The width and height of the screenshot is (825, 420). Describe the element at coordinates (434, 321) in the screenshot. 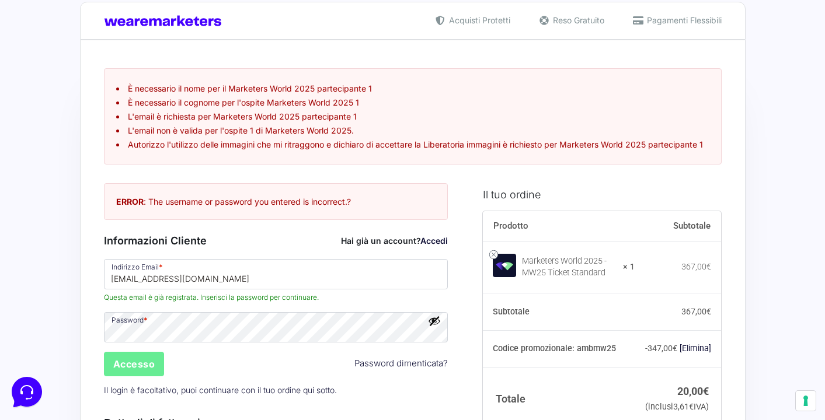

I see `button: Mostra password` at that location.